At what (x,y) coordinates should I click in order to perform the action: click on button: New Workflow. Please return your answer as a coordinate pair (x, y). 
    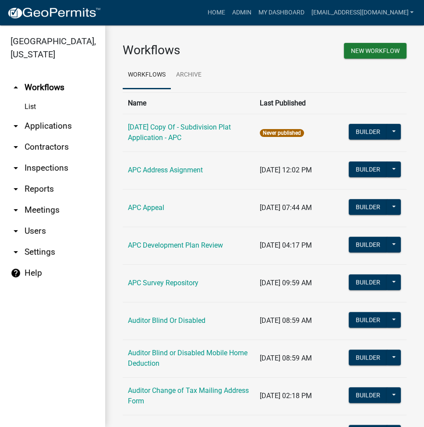
    Looking at the image, I should click on (375, 51).